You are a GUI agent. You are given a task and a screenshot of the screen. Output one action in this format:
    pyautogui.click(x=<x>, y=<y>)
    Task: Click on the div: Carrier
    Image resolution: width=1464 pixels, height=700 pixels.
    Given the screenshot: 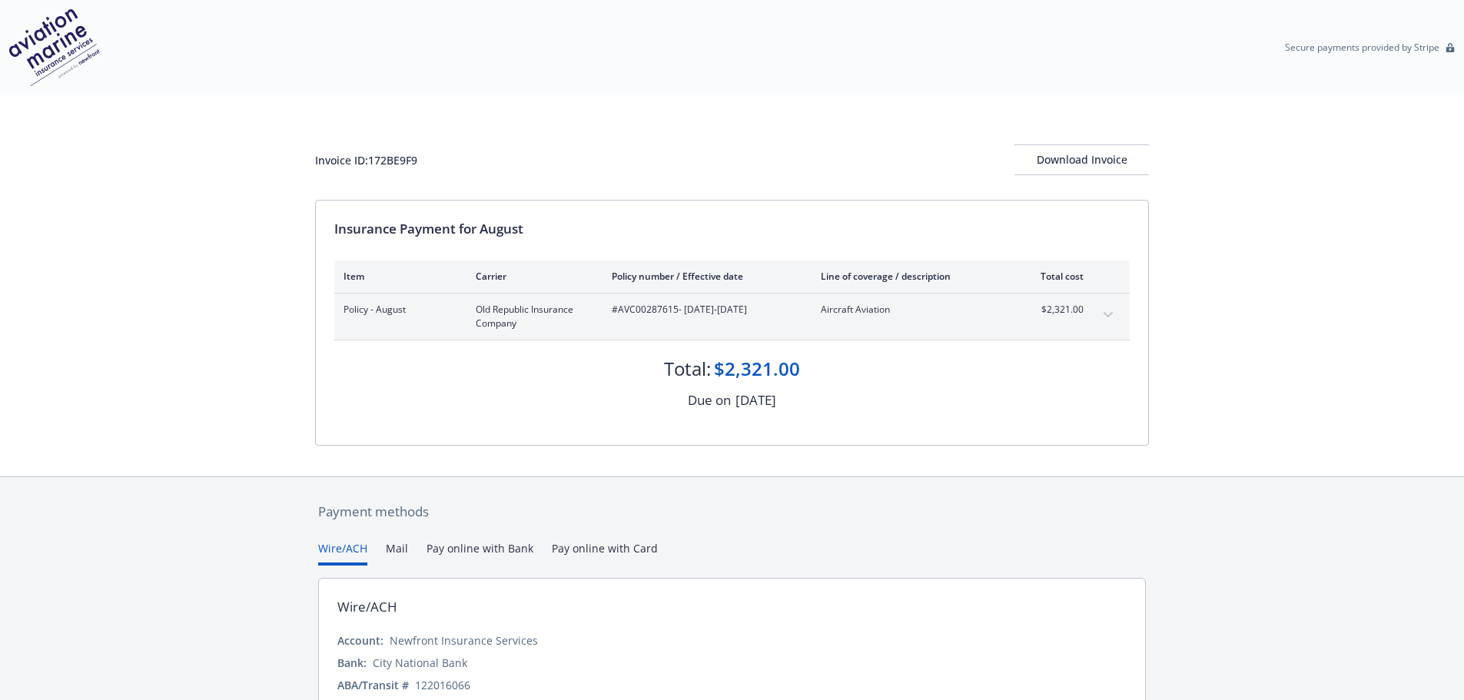 What is the action you would take?
    pyautogui.click(x=531, y=276)
    